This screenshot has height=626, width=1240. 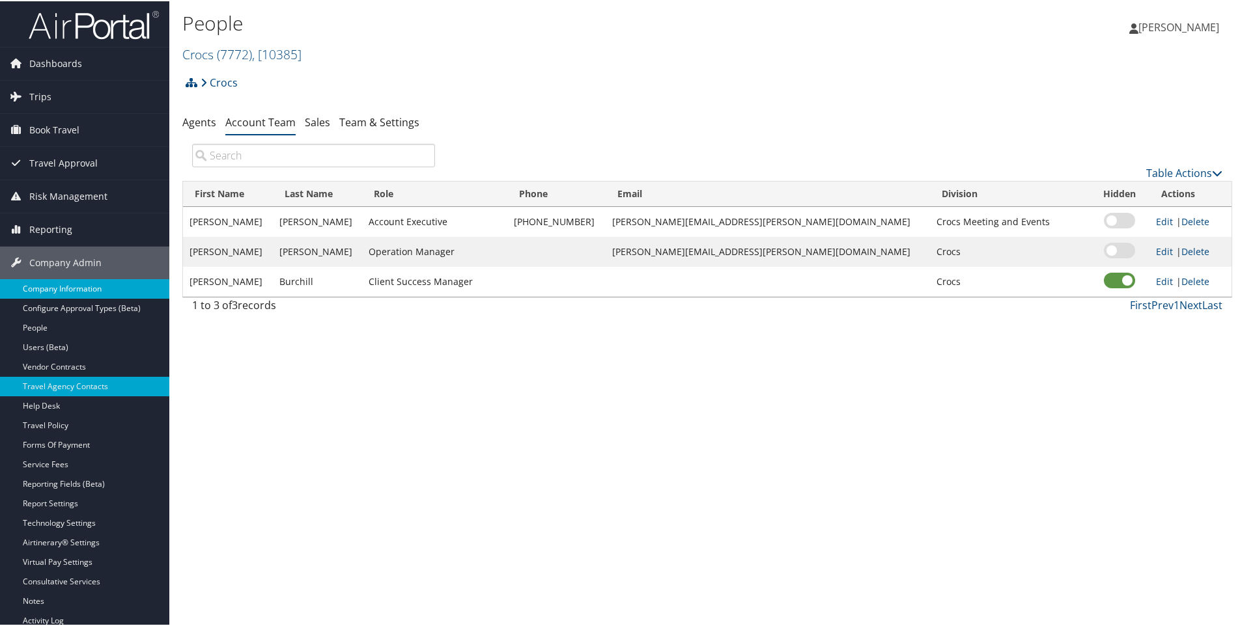 What do you see at coordinates (379, 121) in the screenshot?
I see `a: Team & Settings` at bounding box center [379, 121].